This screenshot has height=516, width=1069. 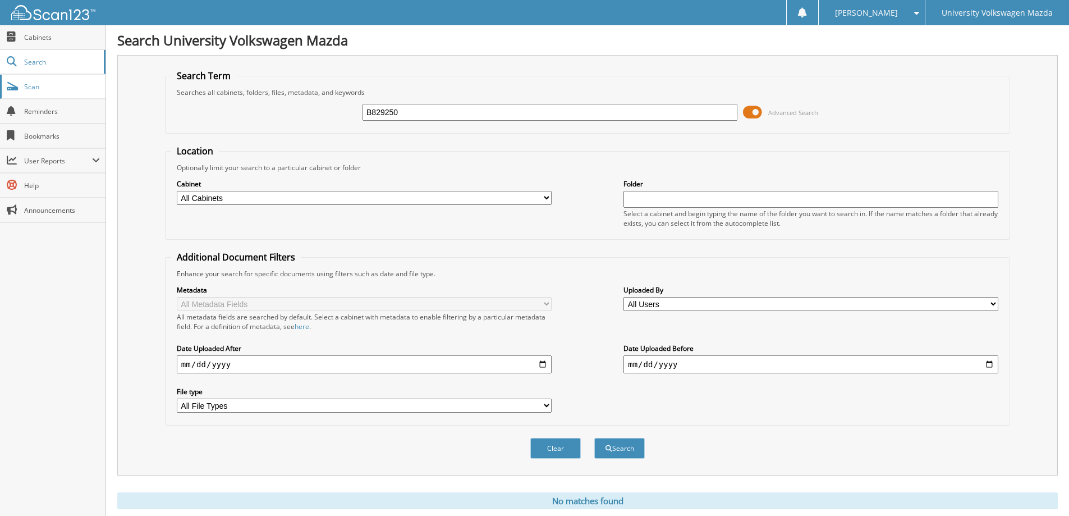 I want to click on span: Bookmarks, so click(x=62, y=136).